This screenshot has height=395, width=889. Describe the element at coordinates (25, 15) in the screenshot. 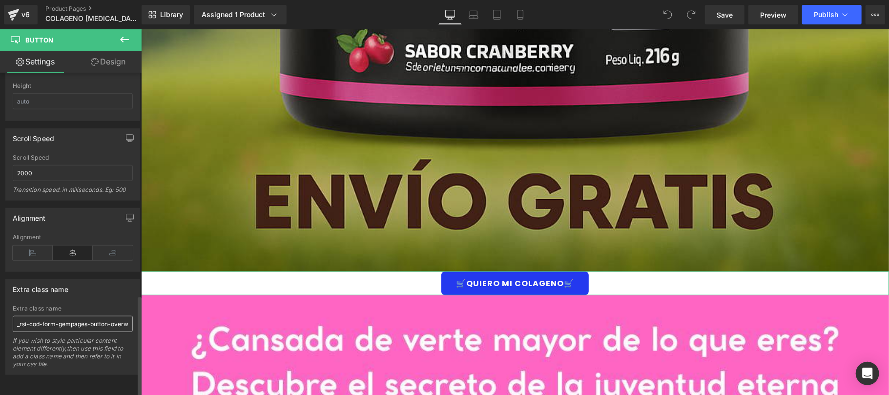

I see `div: v6` at that location.